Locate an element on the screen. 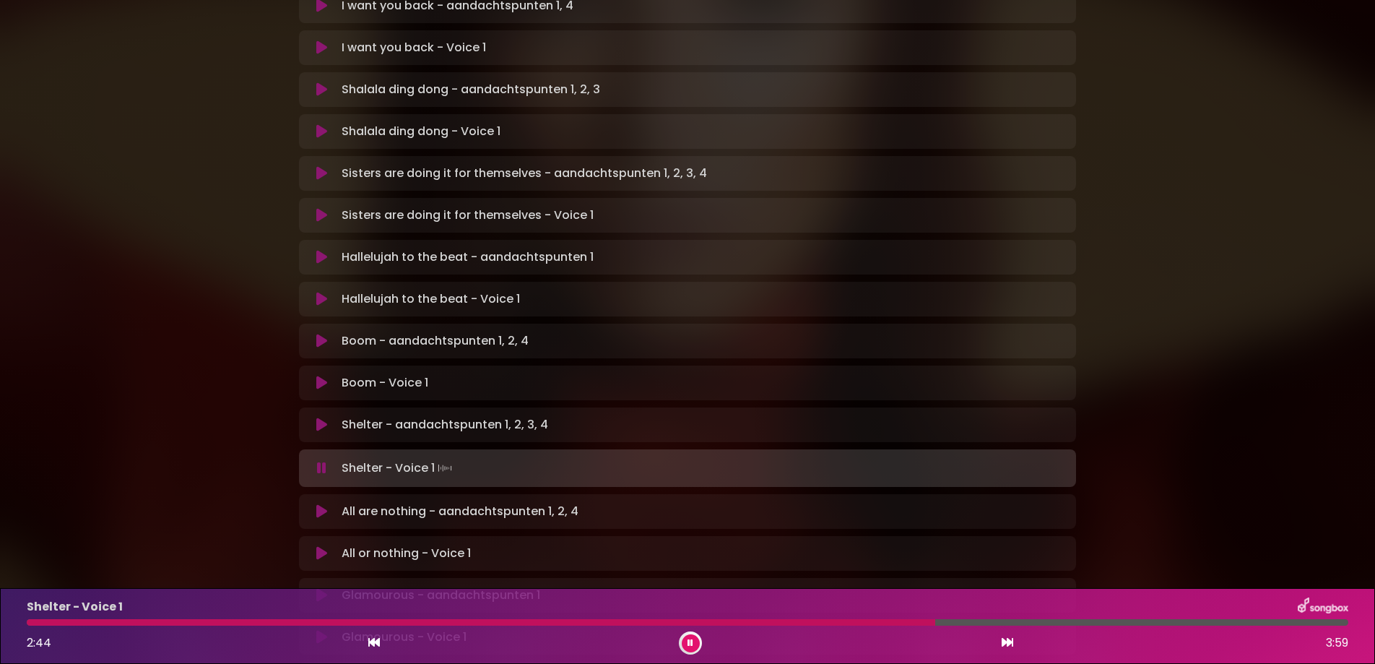 The image size is (1375, 664). p: Shalala ding dong - aandachtspunten 1, 2, 3 is located at coordinates (471, 90).